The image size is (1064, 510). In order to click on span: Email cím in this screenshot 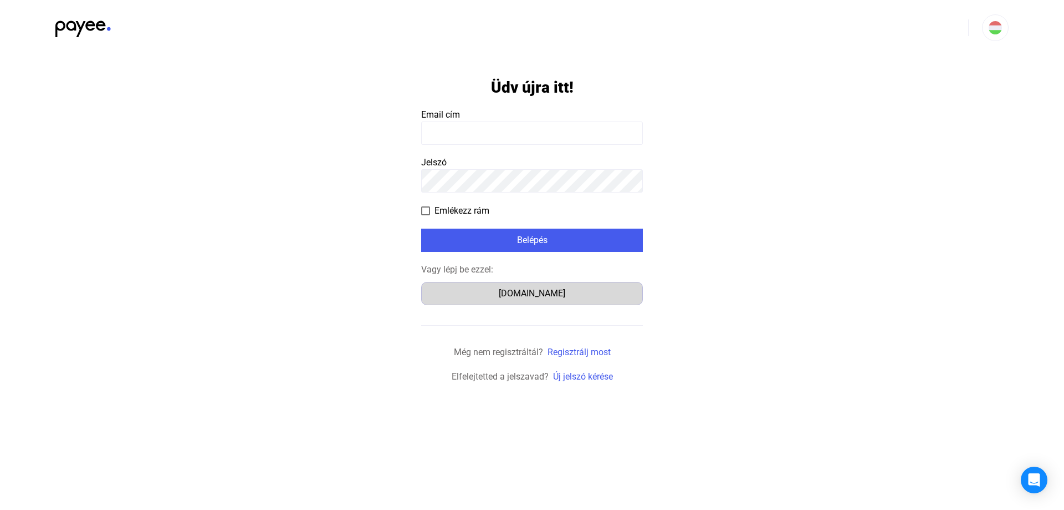, I will do `click(441, 114)`.